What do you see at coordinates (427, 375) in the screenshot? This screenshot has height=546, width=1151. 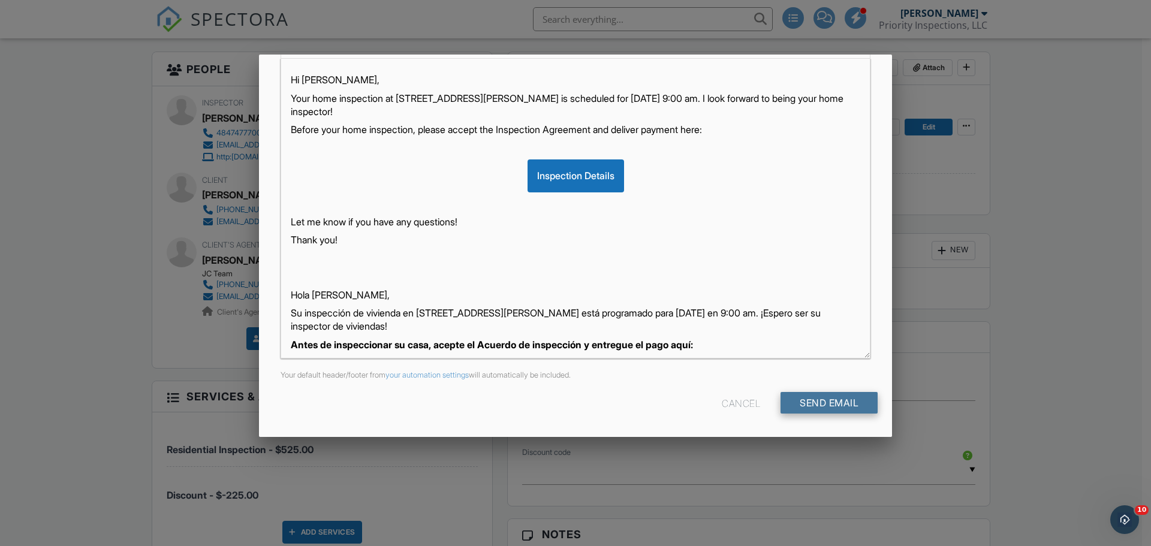 I see `a: your automation settings` at bounding box center [427, 375].